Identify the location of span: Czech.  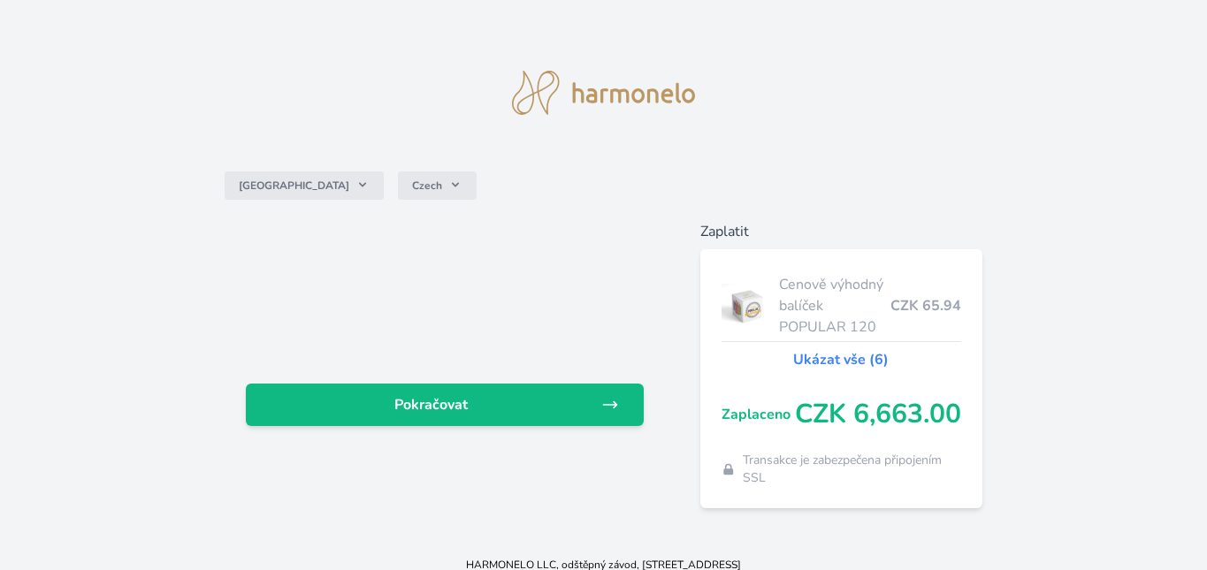
(427, 186).